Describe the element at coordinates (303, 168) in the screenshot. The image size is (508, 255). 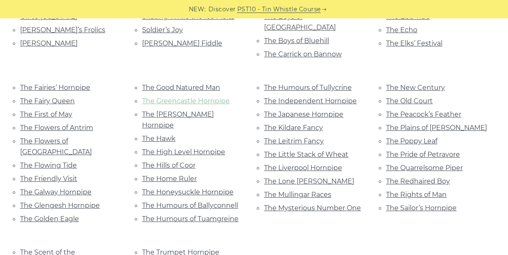
I see `a: The Liverpool Hornpipe` at that location.